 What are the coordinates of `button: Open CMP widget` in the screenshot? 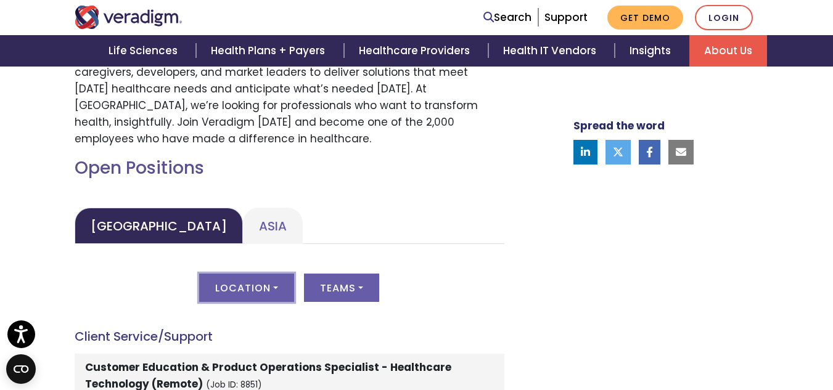 It's located at (21, 369).